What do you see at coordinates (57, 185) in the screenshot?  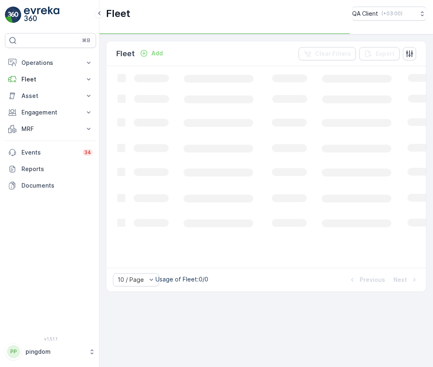 I see `p: Documents` at bounding box center [57, 185].